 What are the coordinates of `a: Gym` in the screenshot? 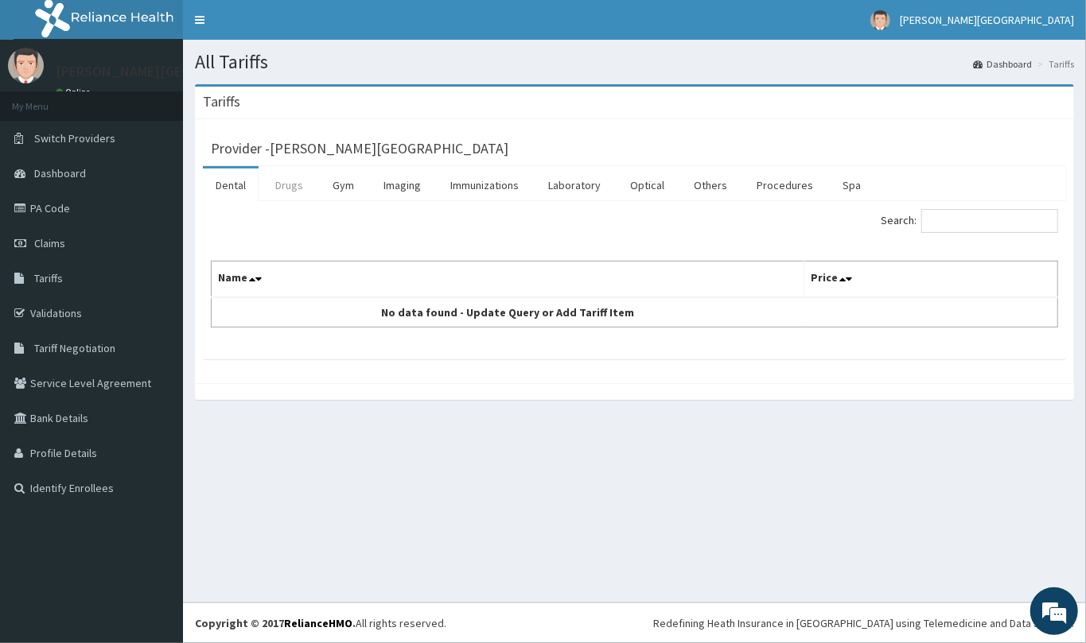 It's located at (343, 185).